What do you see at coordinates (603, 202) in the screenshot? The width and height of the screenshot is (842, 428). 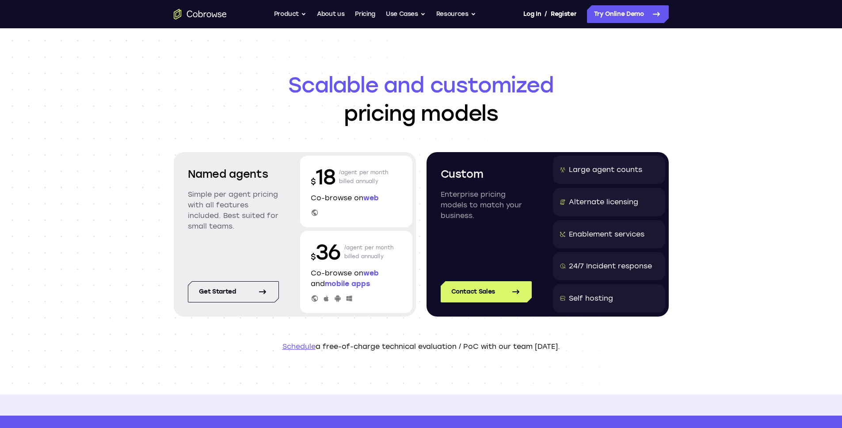 I see `div: Alternate licensing` at bounding box center [603, 202].